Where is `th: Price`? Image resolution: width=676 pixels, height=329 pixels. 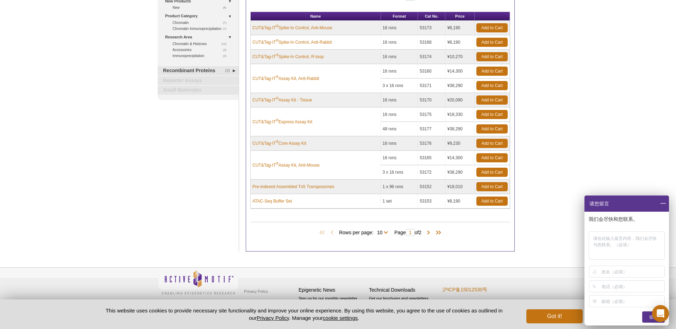 th: Price is located at coordinates (460, 16).